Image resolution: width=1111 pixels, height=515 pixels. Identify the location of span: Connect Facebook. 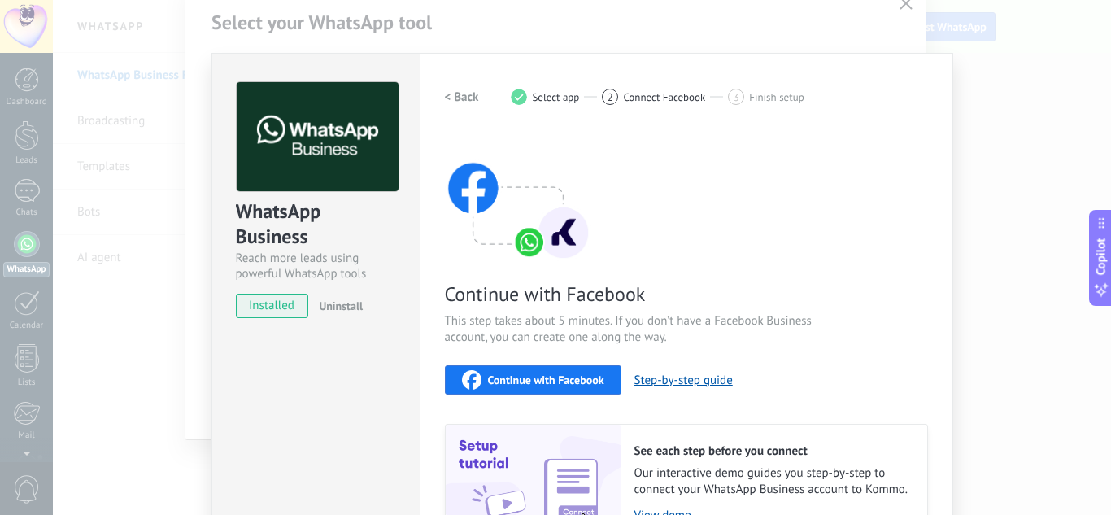
(663, 97).